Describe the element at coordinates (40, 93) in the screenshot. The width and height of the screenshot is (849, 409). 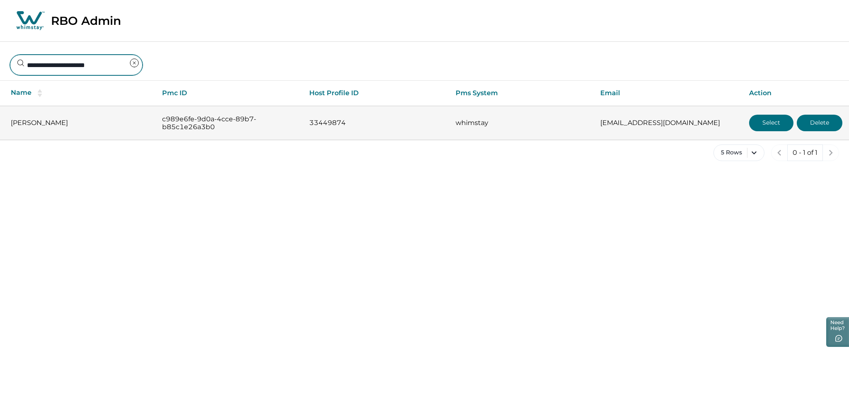
I see `button: sorting` at that location.